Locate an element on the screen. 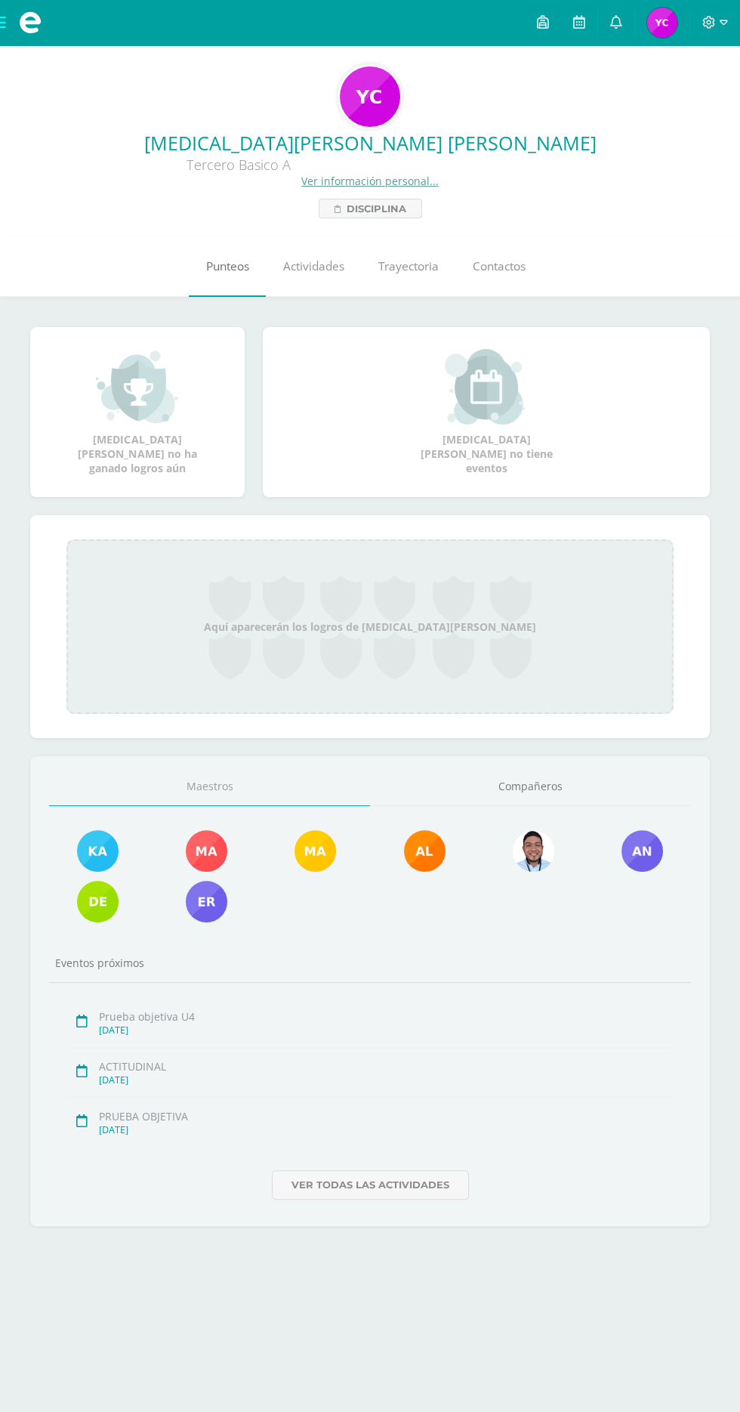  img: 1c285e60f6ff79110def83009e9e501a.png is located at coordinates (97, 851).